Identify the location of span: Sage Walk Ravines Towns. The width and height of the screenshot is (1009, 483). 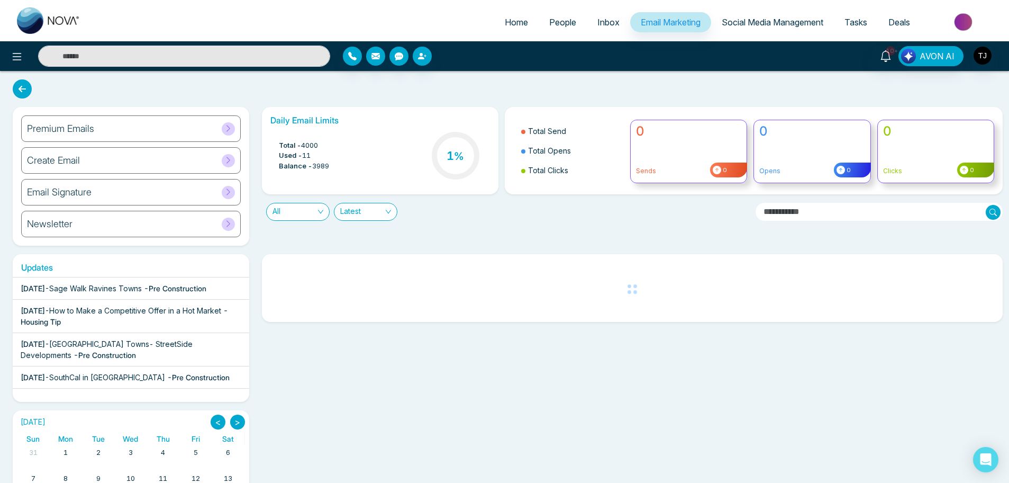
(95, 288).